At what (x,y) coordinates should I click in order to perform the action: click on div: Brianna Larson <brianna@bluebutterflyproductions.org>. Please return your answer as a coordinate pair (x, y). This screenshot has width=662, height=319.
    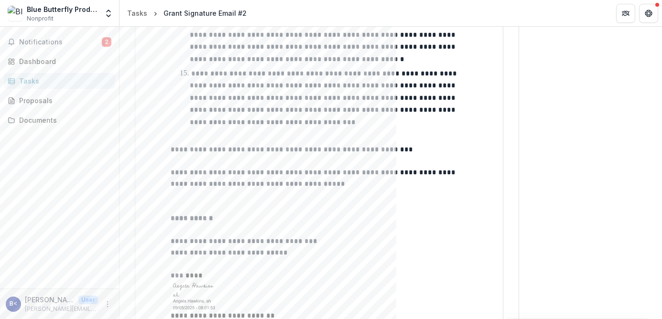
    Looking at the image, I should click on (13, 304).